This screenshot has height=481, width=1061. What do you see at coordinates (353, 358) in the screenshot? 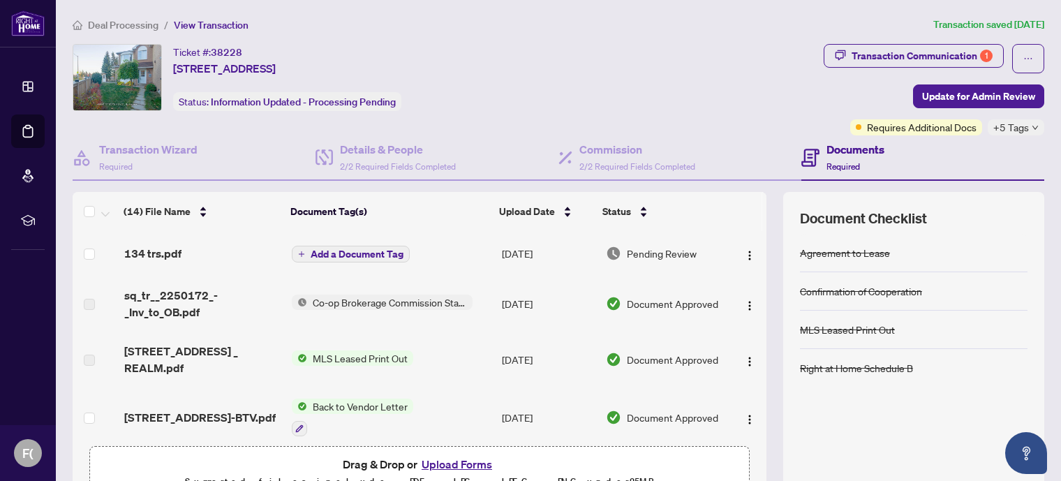
I see `button: Status IconMLS Leased Print Out` at bounding box center [353, 358].